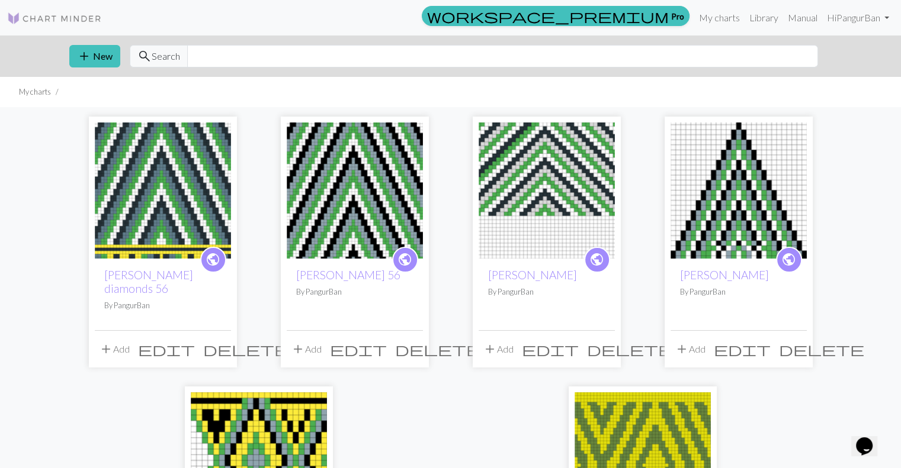 This screenshot has height=468, width=901. Describe the element at coordinates (166, 56) in the screenshot. I see `span: Search` at that location.